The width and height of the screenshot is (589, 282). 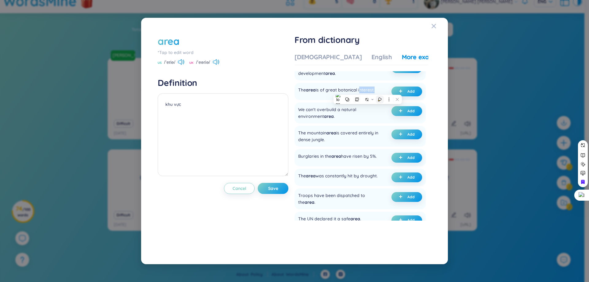 I want to click on div: More examples, so click(x=424, y=57).